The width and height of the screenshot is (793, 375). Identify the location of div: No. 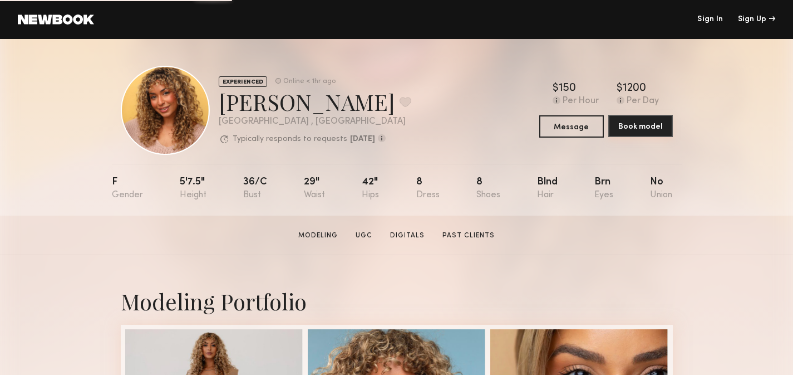
(661, 188).